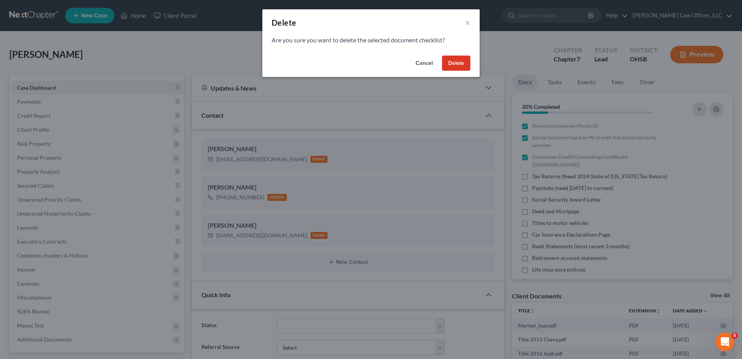  Describe the element at coordinates (284, 23) in the screenshot. I see `div: Delete` at that location.